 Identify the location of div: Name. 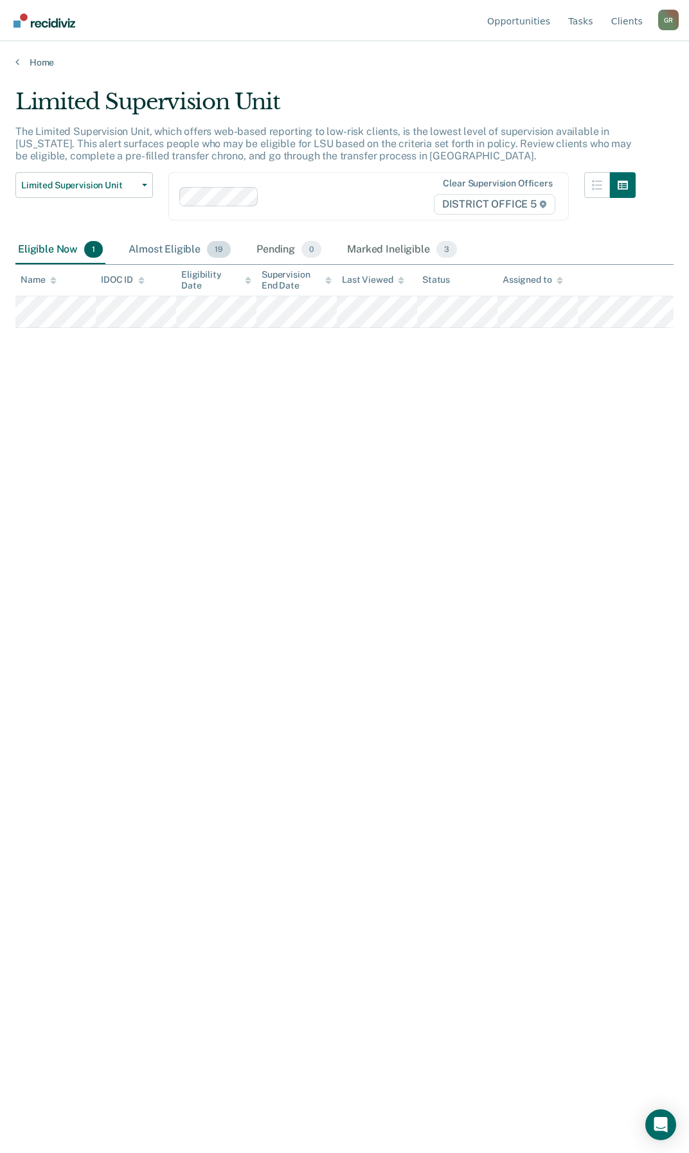
(39, 279).